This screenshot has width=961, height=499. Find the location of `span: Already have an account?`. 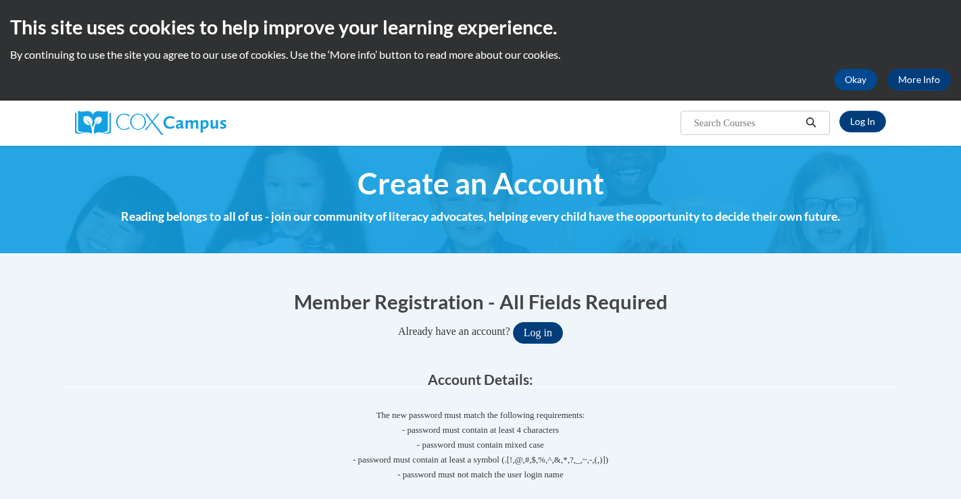

span: Already have an account? is located at coordinates (454, 331).